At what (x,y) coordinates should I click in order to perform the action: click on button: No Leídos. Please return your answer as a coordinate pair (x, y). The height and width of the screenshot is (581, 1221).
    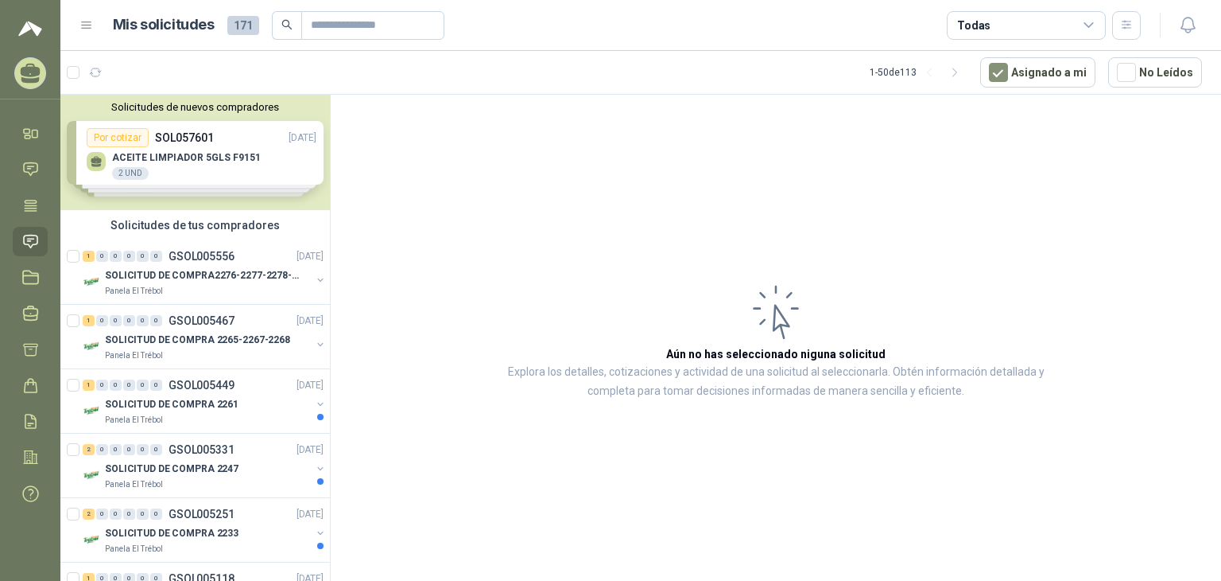
    Looking at the image, I should click on (1155, 72).